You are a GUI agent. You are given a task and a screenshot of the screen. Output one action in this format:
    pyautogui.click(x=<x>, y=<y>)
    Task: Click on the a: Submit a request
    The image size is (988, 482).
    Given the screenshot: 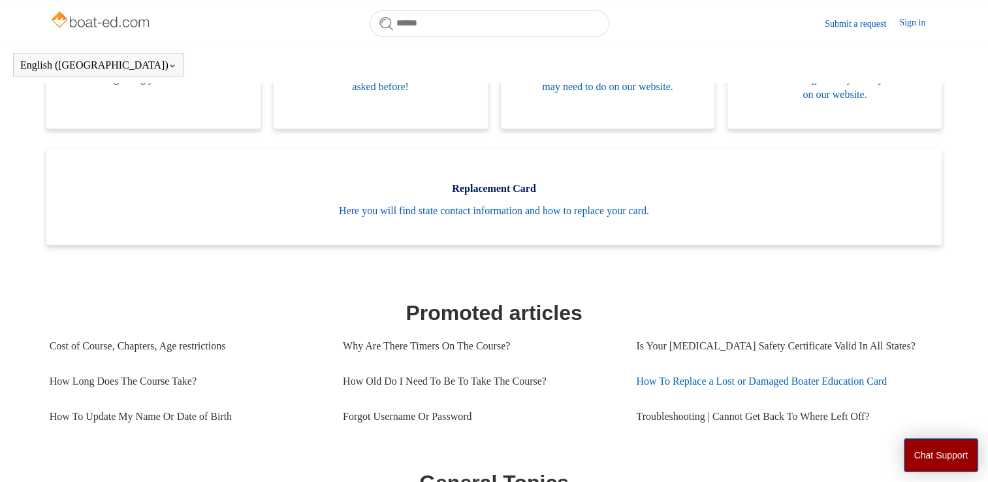 What is the action you would take?
    pyautogui.click(x=862, y=24)
    